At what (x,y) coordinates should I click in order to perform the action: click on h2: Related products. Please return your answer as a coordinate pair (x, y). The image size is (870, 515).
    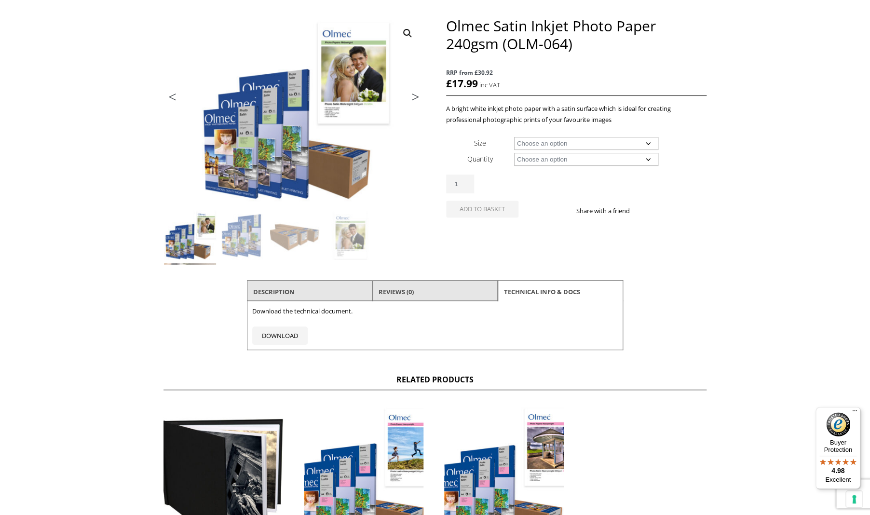
    Looking at the image, I should click on (435, 382).